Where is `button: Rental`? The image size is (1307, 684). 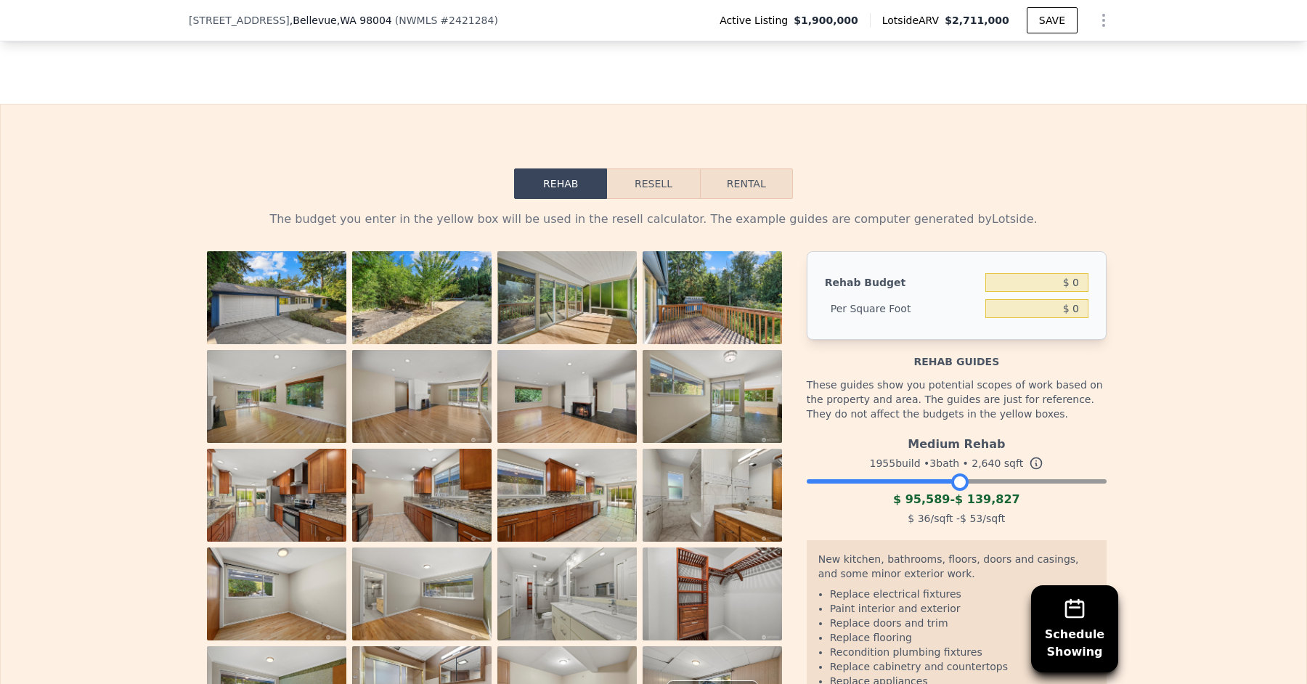 button: Rental is located at coordinates (746, 184).